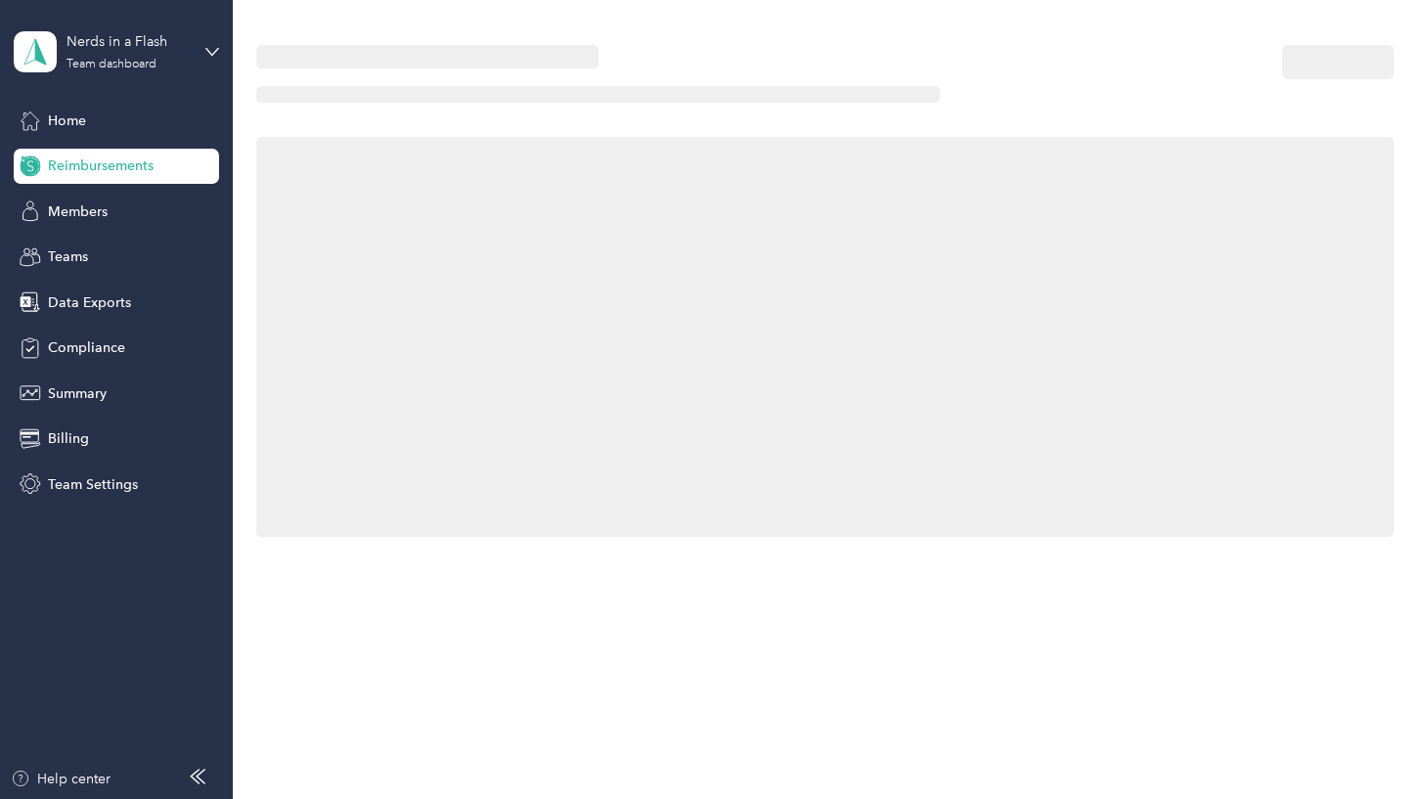  What do you see at coordinates (86, 347) in the screenshot?
I see `span: Compliance` at bounding box center [86, 347].